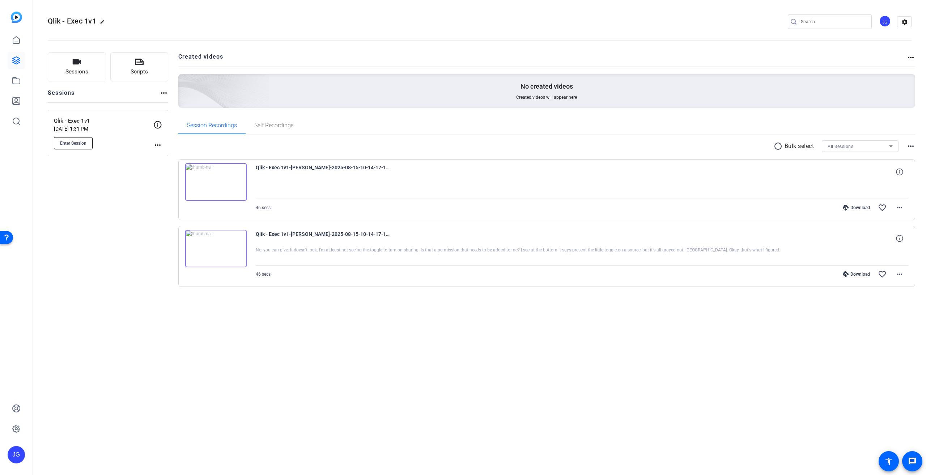 This screenshot has height=475, width=926. I want to click on mat-icon: radio_button_unchecked, so click(779, 146).